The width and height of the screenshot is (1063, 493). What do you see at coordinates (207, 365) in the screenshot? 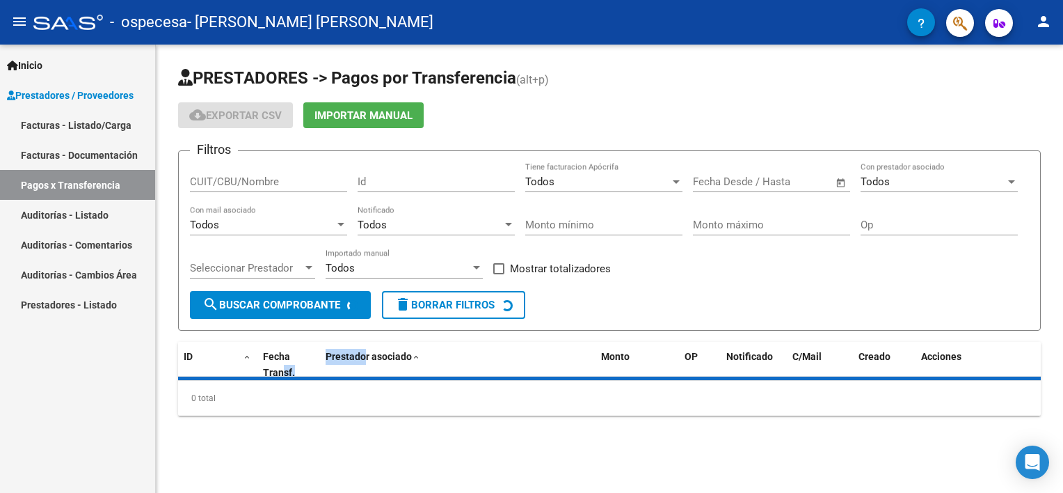
I see `datatable-header-cell: ID` at bounding box center [207, 365].